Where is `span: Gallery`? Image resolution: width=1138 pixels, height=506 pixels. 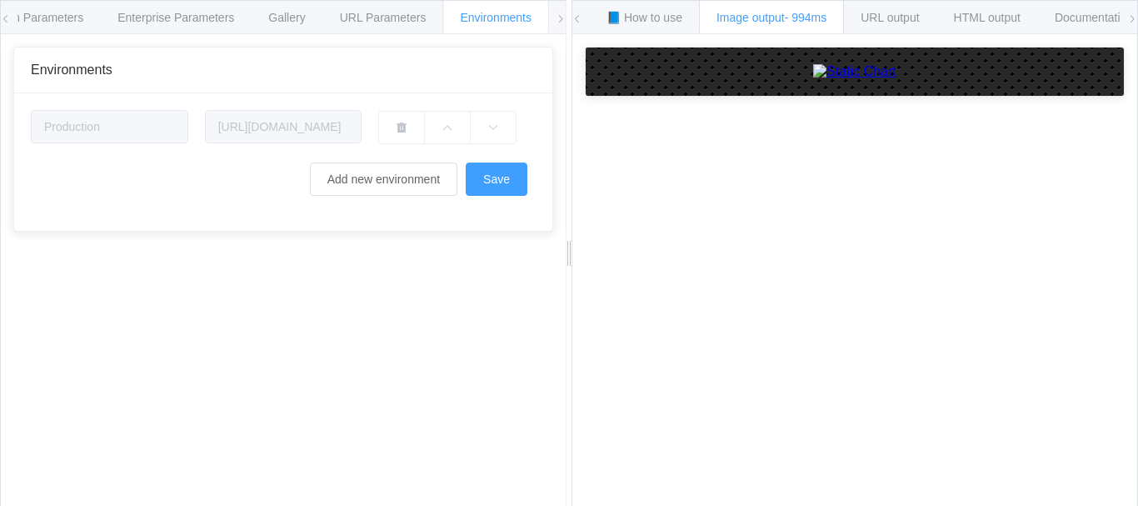
span: Gallery is located at coordinates (287, 17).